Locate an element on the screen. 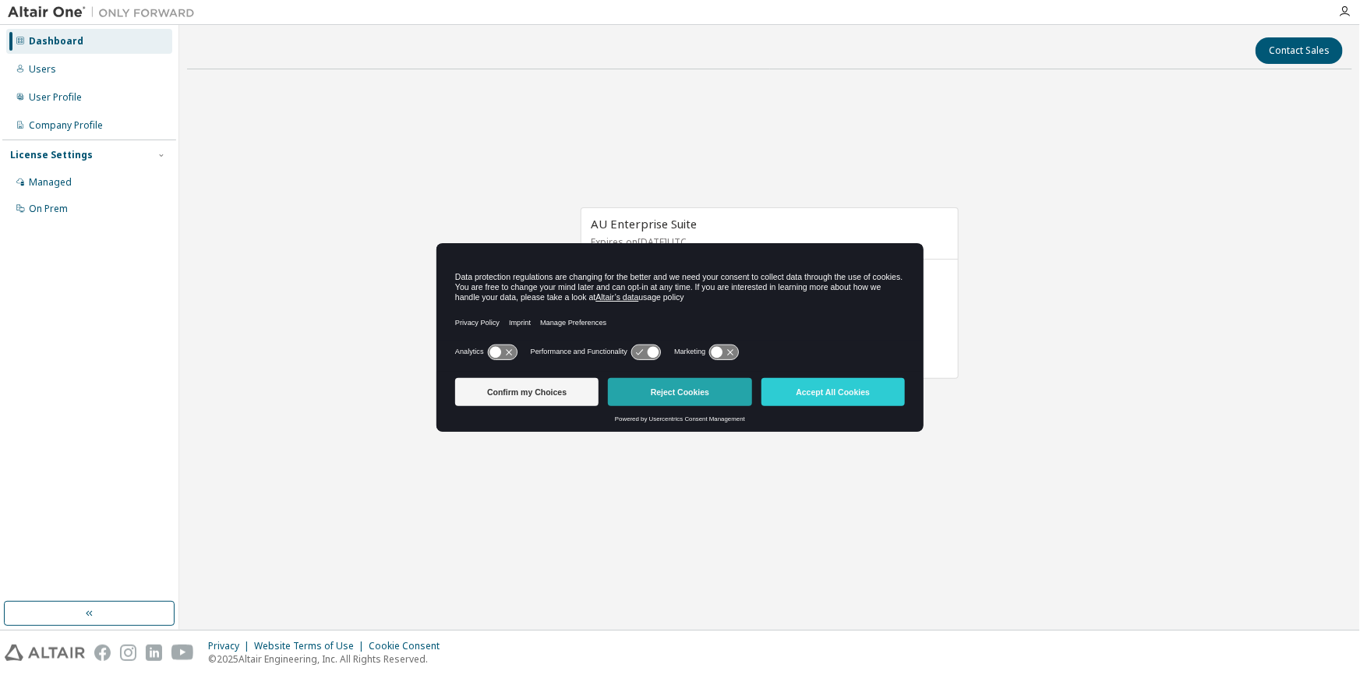 This screenshot has width=1360, height=675. img: altair_logo.svg is located at coordinates (44, 652).